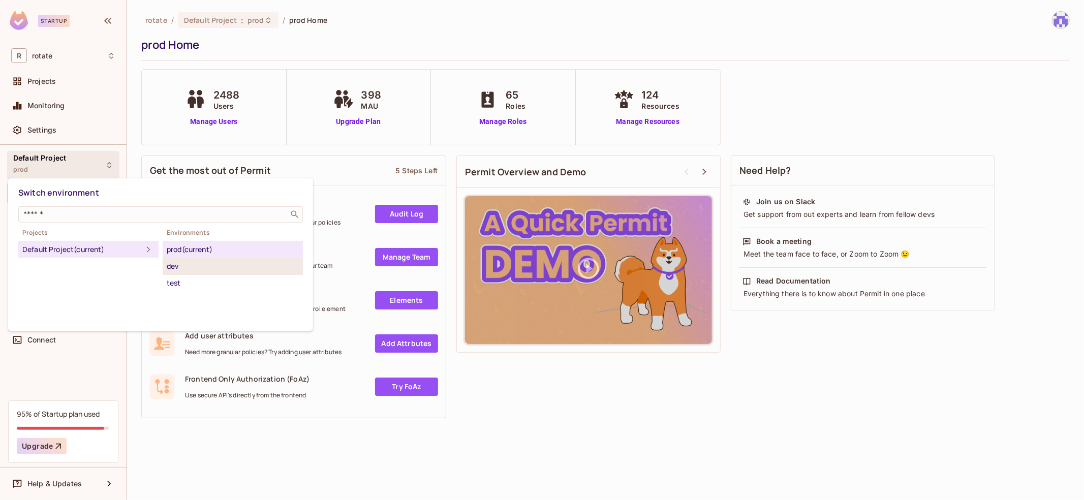 The image size is (1084, 500). I want to click on span: Projects, so click(88, 233).